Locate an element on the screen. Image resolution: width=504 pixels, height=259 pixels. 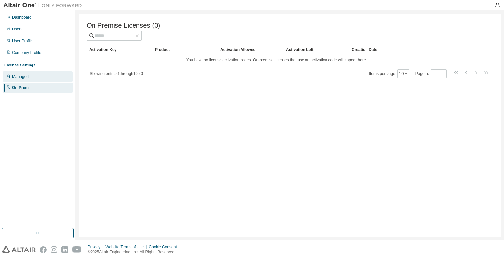
div: Product is located at coordinates (185, 50).